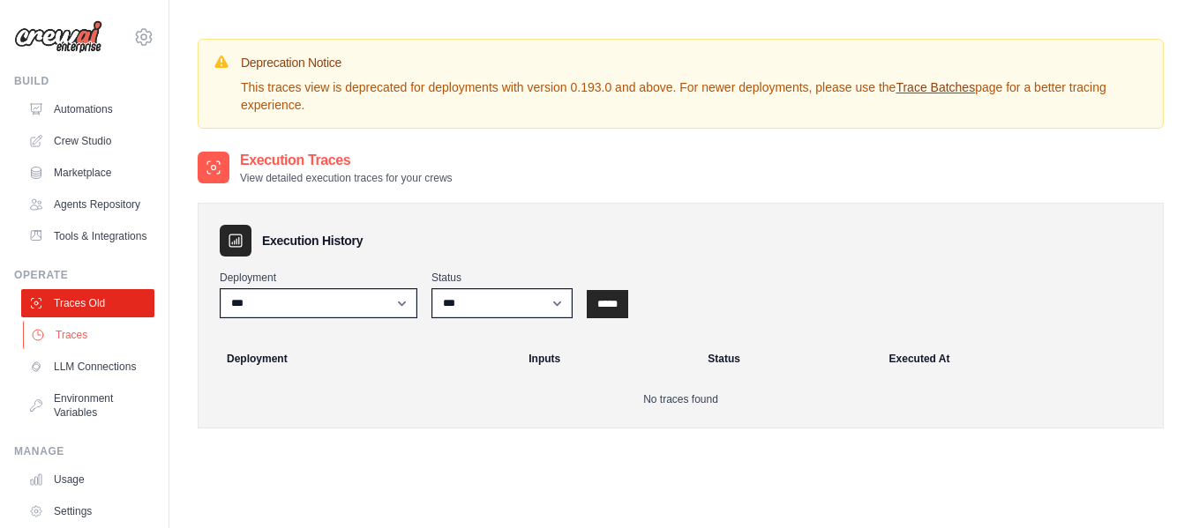 The height and width of the screenshot is (528, 1192). What do you see at coordinates (87, 141) in the screenshot?
I see `a: Crew Studio` at bounding box center [87, 141].